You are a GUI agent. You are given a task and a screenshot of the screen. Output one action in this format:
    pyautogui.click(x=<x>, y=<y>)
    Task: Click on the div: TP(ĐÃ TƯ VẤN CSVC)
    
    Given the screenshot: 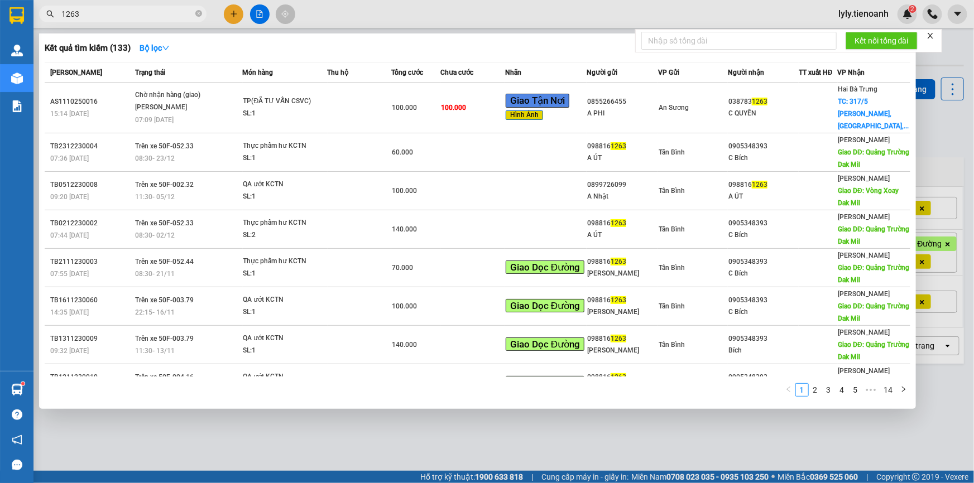 What is the action you would take?
    pyautogui.click(x=285, y=102)
    